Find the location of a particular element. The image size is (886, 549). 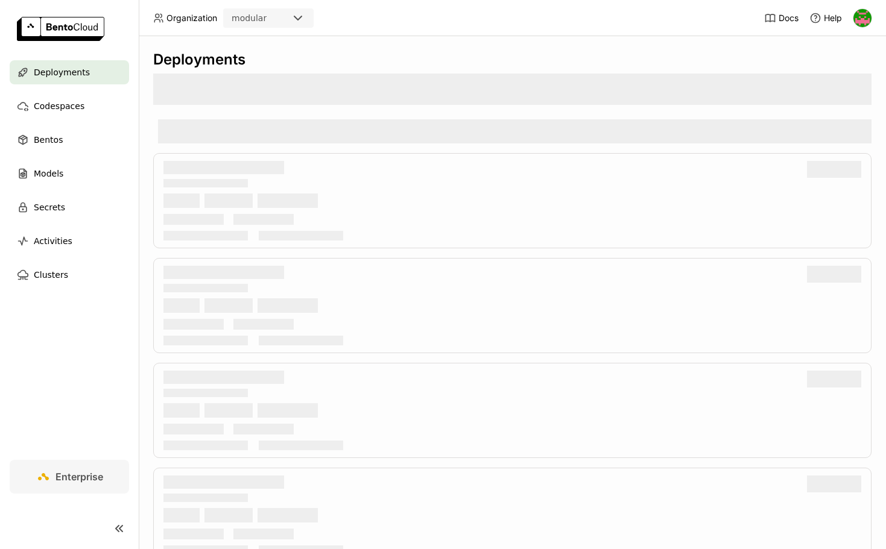

span: Deployments is located at coordinates (62, 72).